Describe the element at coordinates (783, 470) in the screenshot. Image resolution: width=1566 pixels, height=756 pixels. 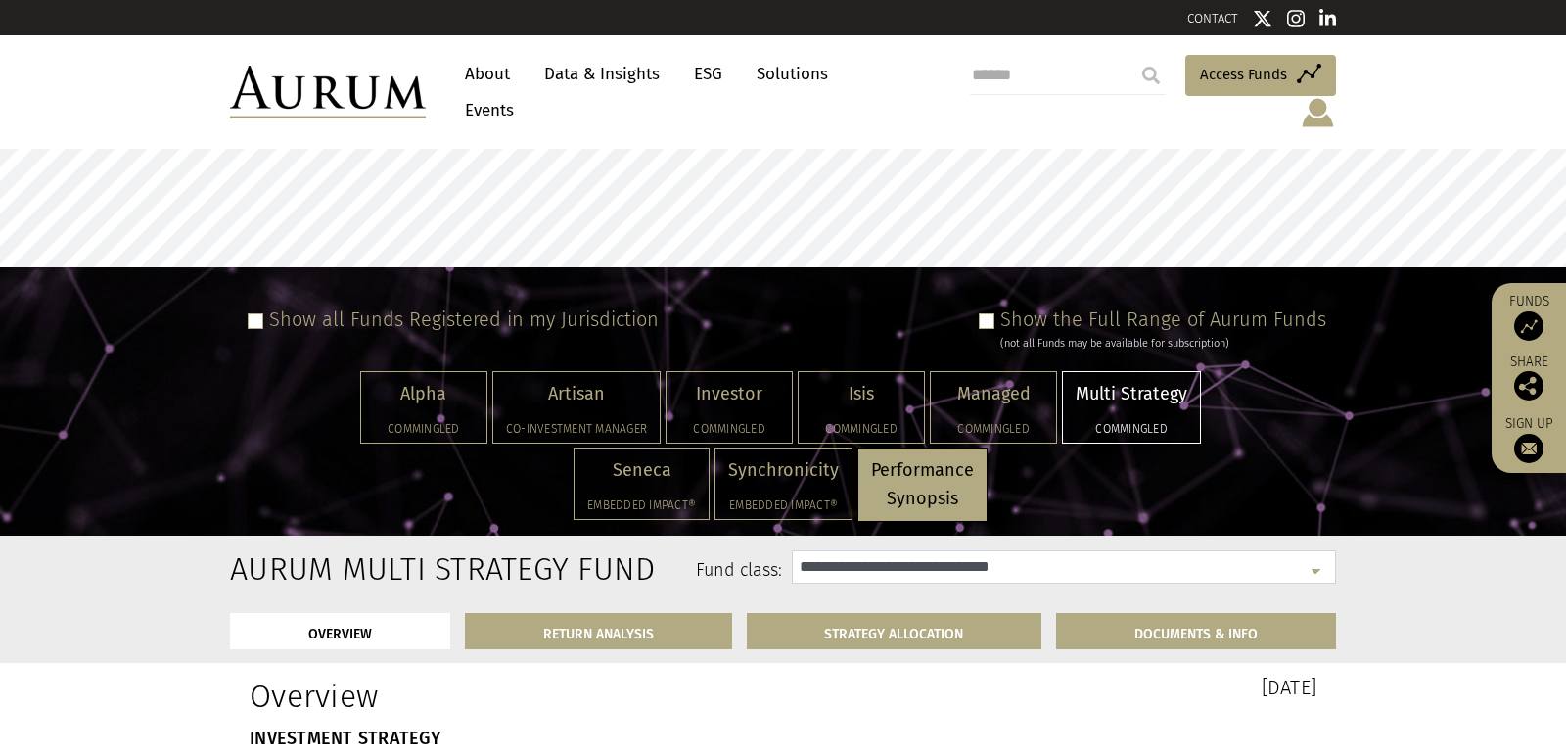
I see `p: Synchronicity` at that location.